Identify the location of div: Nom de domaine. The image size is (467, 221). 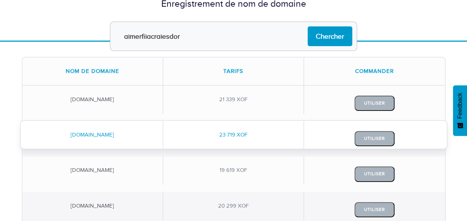
(93, 71).